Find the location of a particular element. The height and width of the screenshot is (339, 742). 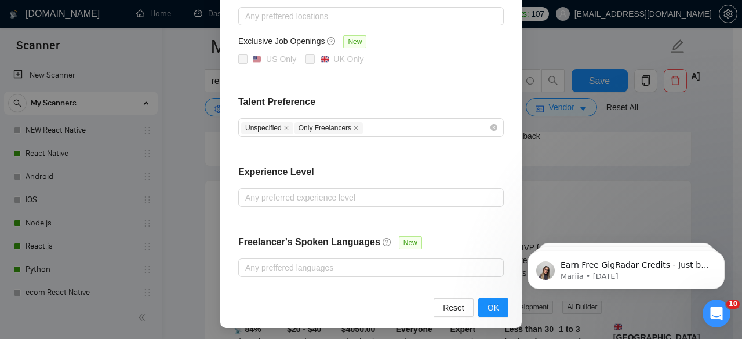

div: US Only is located at coordinates (281, 59).